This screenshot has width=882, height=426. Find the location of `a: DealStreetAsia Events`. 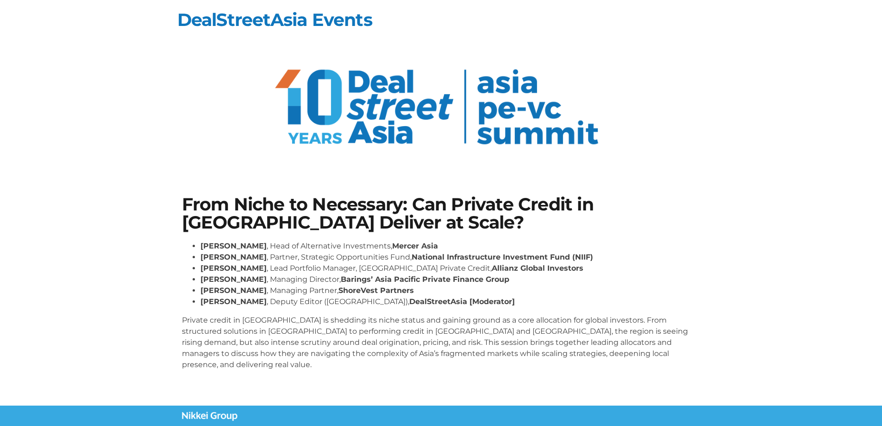

a: DealStreetAsia Events is located at coordinates (275, 19).